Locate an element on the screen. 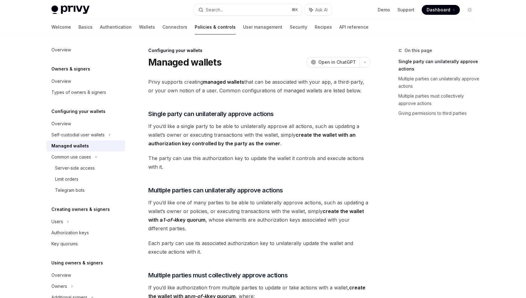 The width and height of the screenshot is (526, 298). a: Recipes is located at coordinates (323, 27).